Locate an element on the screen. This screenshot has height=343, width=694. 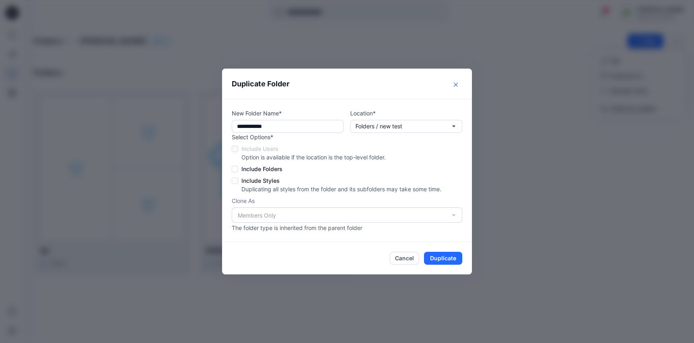
p: Select Options* is located at coordinates (337, 137).